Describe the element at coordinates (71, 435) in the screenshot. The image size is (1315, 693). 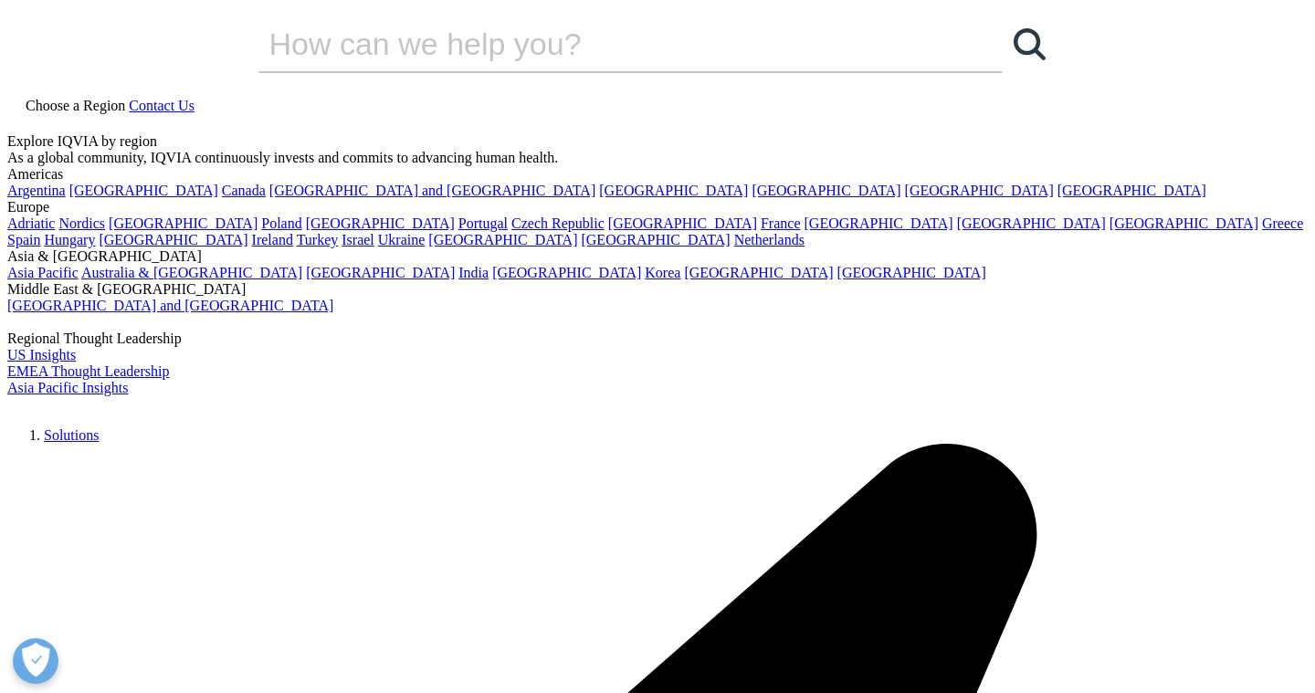
I see `a: Solutions` at that location.